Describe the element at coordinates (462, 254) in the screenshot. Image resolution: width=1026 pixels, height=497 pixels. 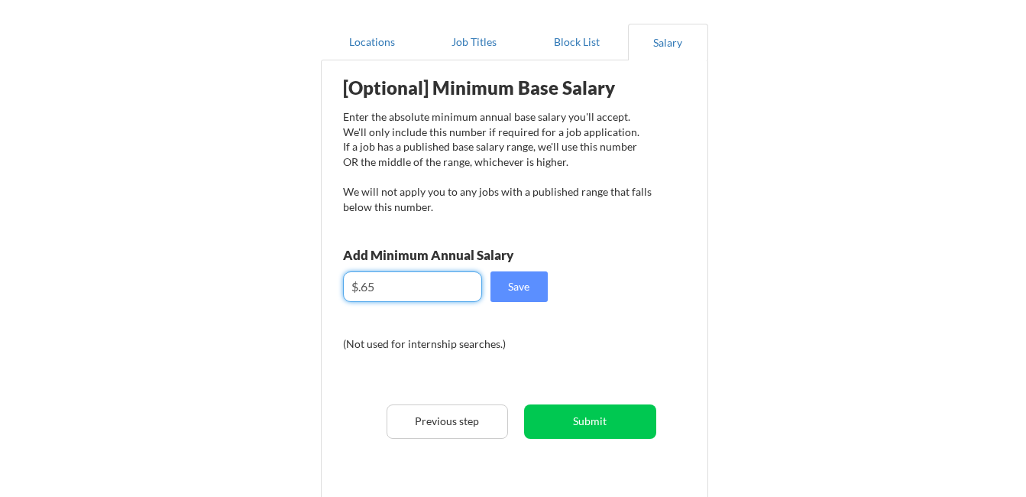
I see `div: Add Minimum Annual Salary` at that location.